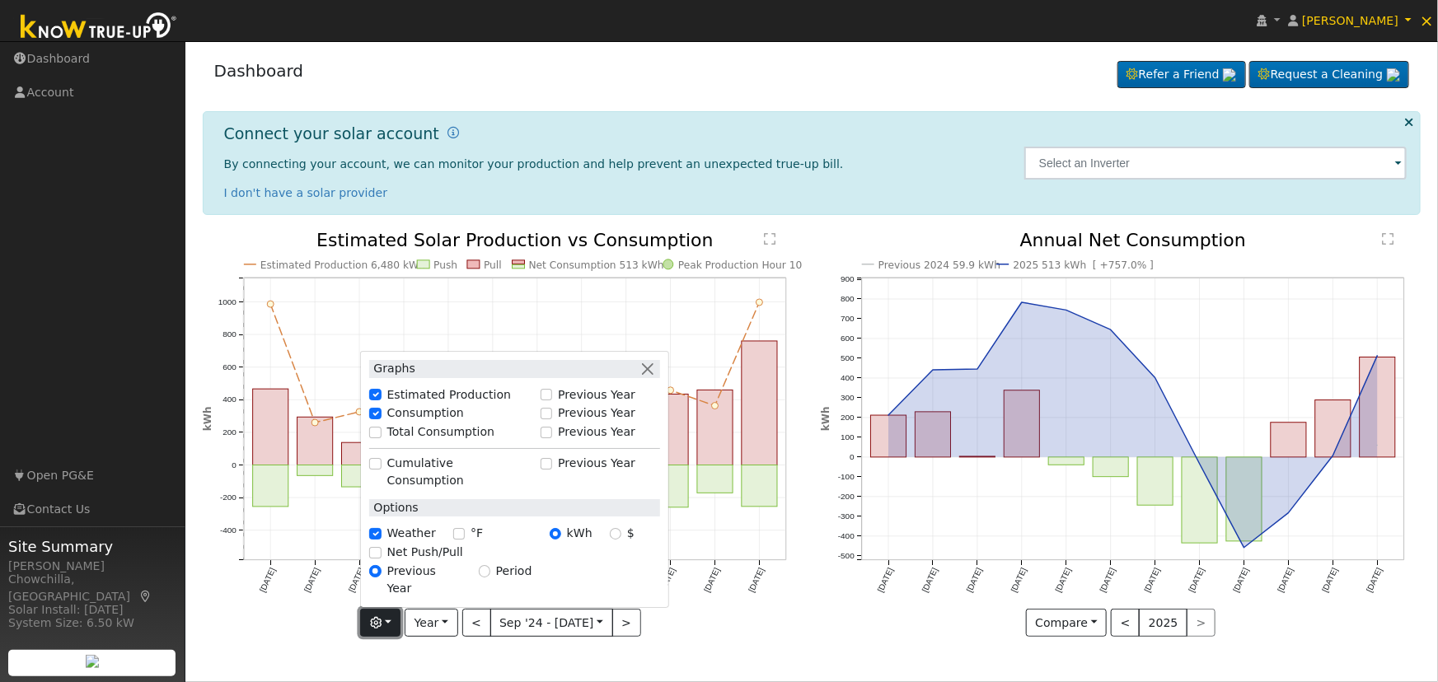 The width and height of the screenshot is (1438, 682). I want to click on text: Estimated Production 6,480 kWh, so click(343, 265).